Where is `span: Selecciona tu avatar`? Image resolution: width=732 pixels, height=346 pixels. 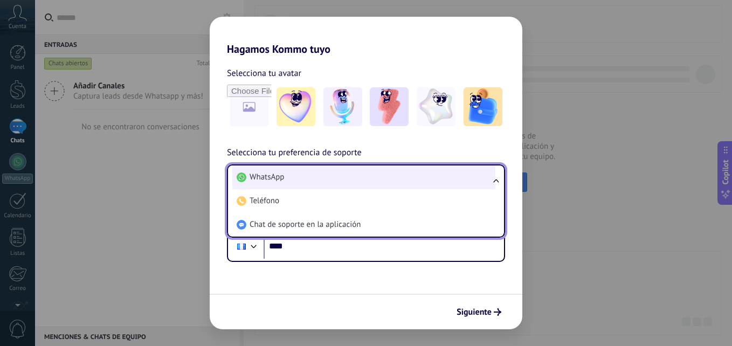 span: Selecciona tu avatar is located at coordinates (264, 73).